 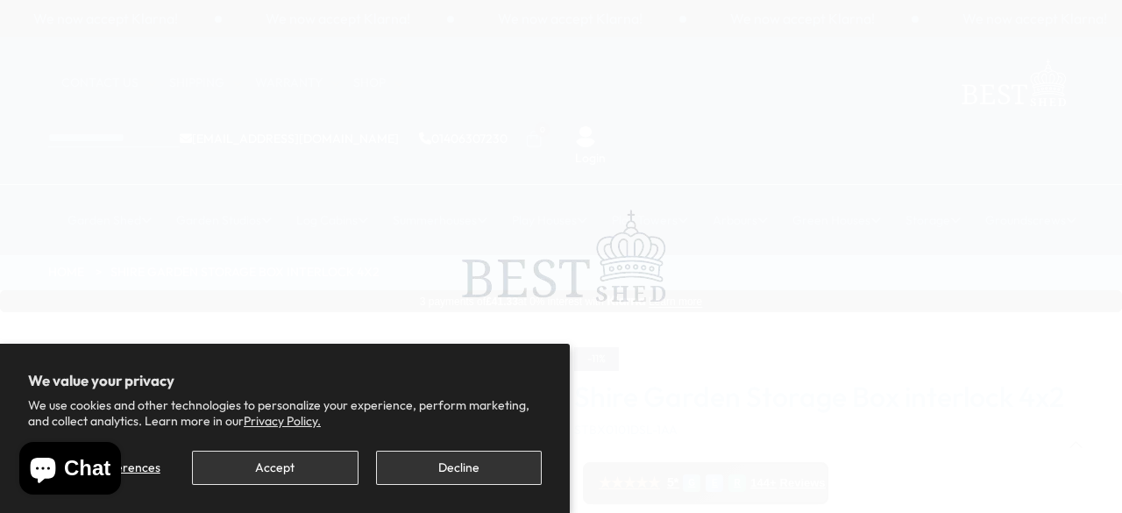 I want to click on p: We use cookies and other technologies to personalize your experience, perform marketing, and coll..., so click(x=285, y=413).